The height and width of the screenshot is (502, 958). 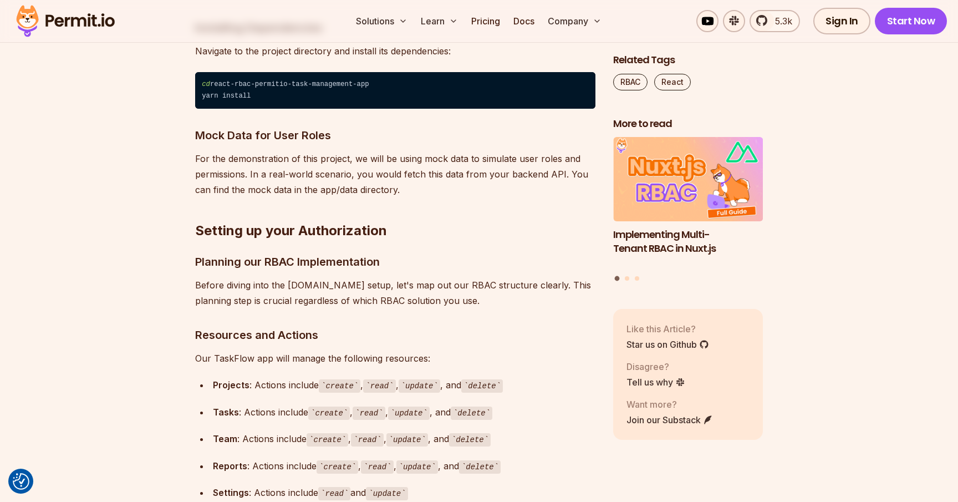 I want to click on button: Go to slide 3, so click(x=637, y=278).